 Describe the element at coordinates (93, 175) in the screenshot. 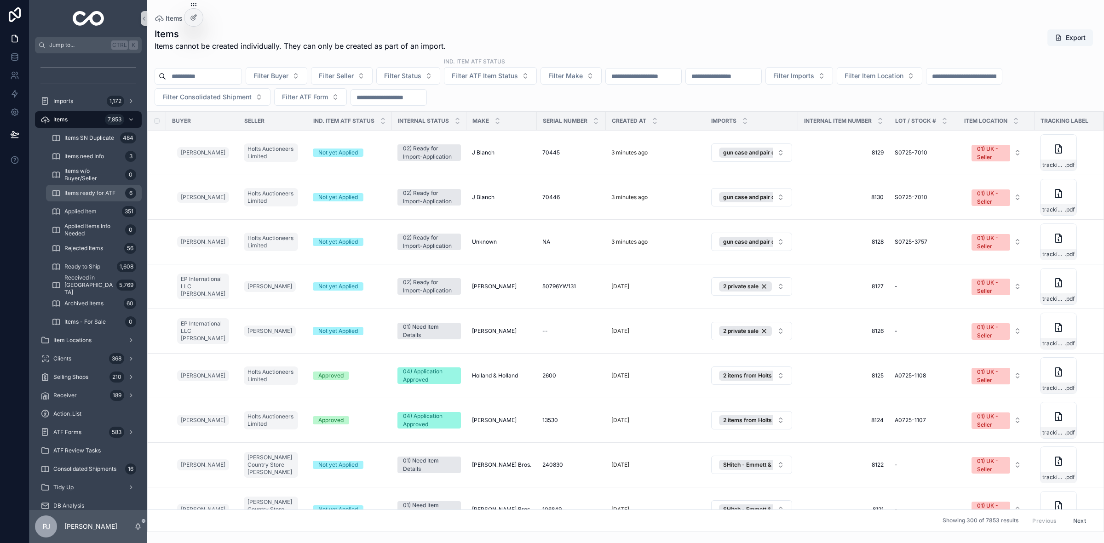

I see `span: Items w/o Buyer/Seller` at that location.